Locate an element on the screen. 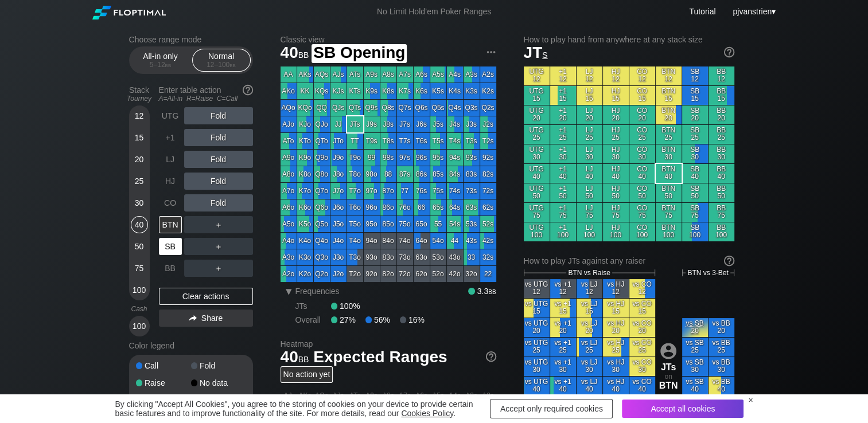 Image resolution: width=868 pixels, height=423 pixels. div: BB 100 is located at coordinates (721, 232).